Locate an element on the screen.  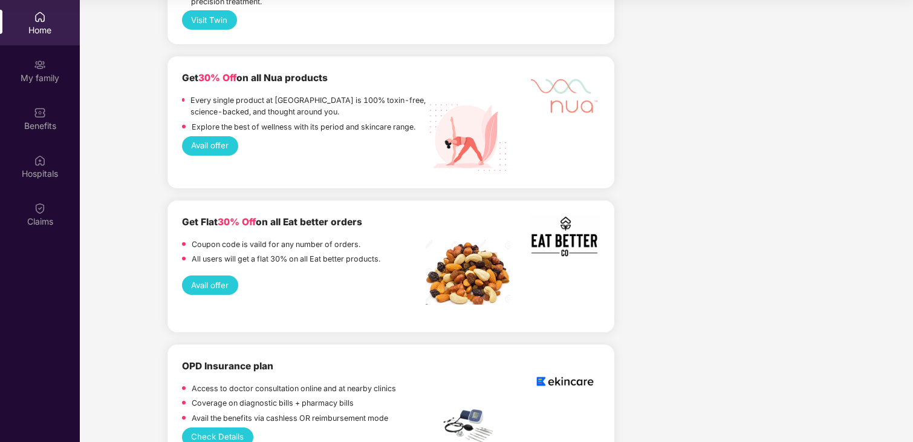
img: svg+xml;base64,PHN2ZyB3aWR0aD0iMjAiIGhlaWdodD0iMjAiIHZpZXdCb3g9IjAgMCAyMCAyMCIgZmlsbD0ibm9uZSIgeG... is located at coordinates (40, 65).